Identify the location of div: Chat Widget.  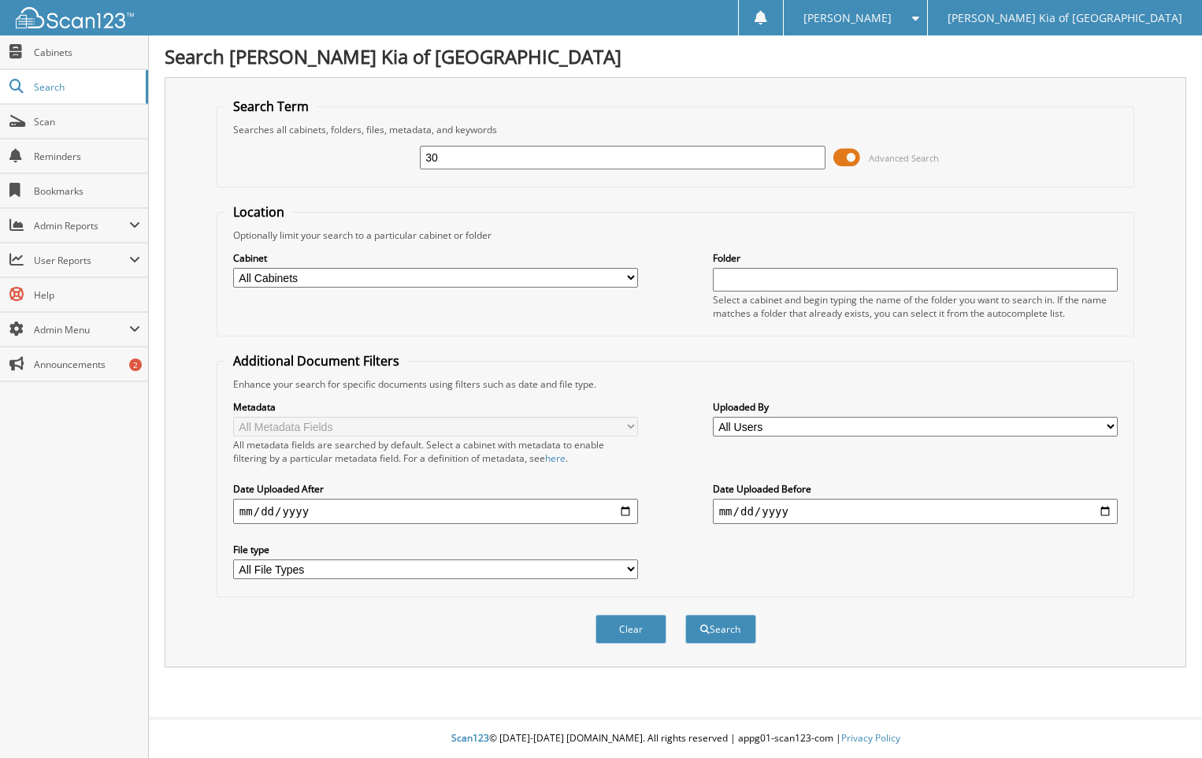
(1163, 720).